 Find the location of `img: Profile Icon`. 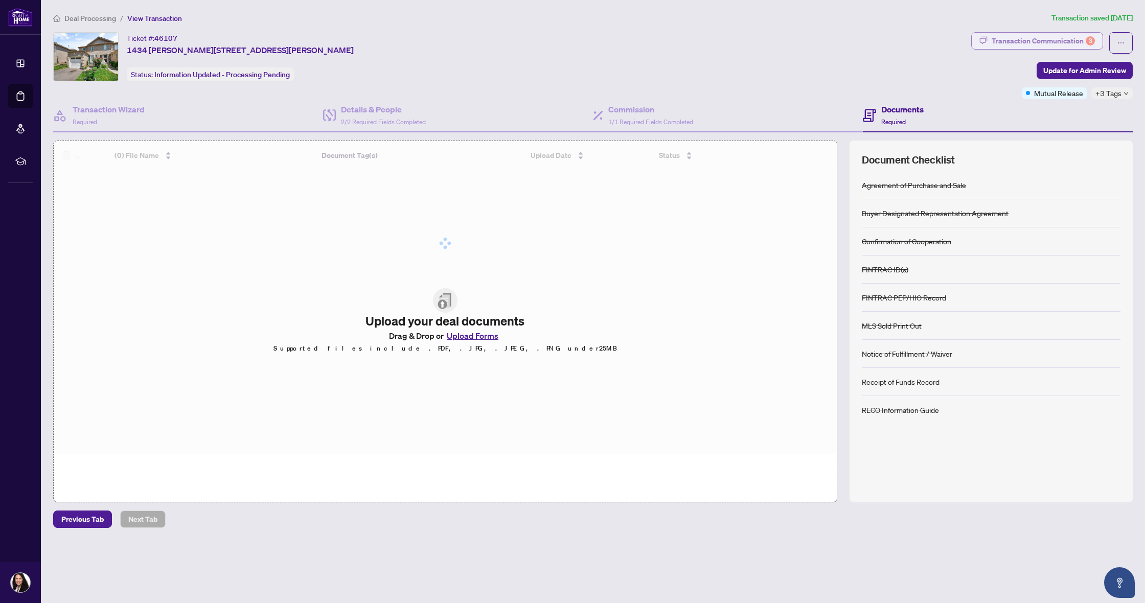

img: Profile Icon is located at coordinates (20, 583).